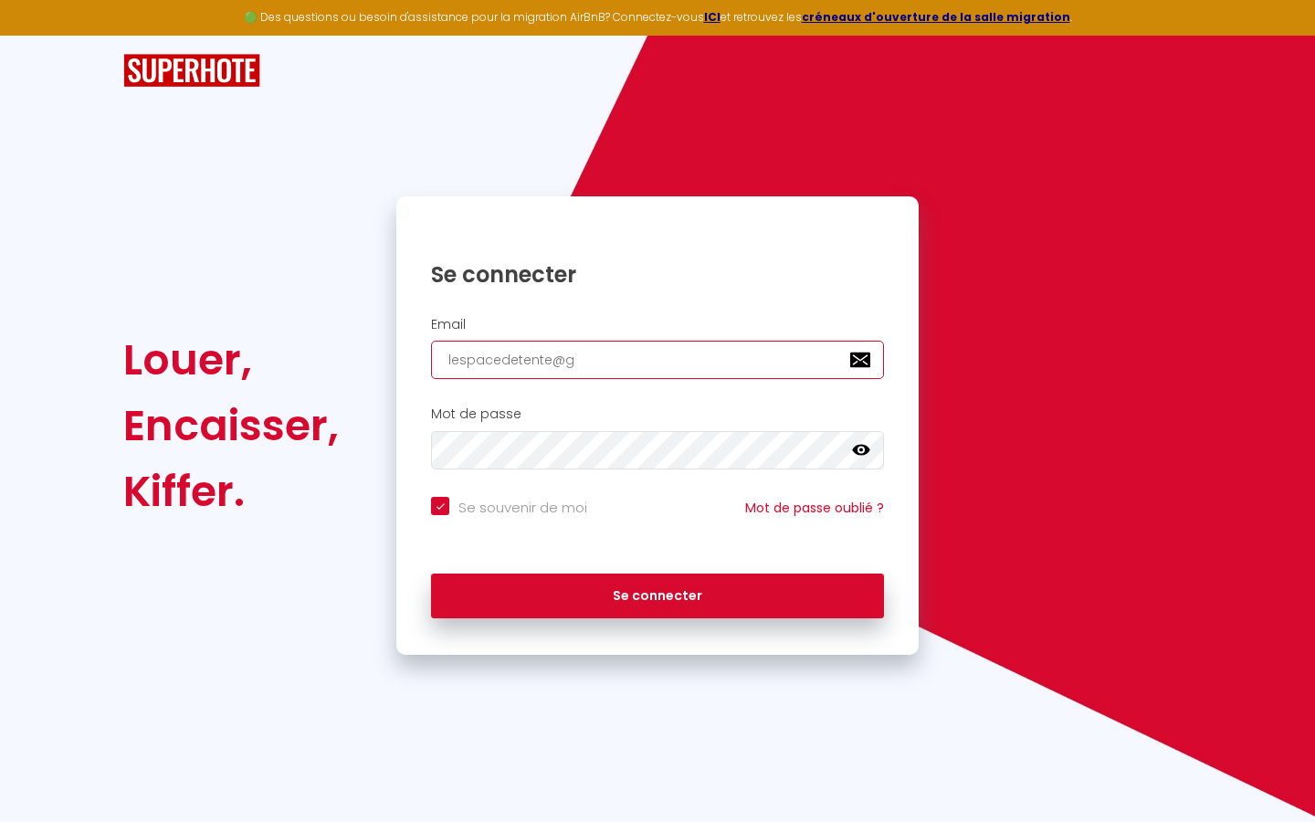 The width and height of the screenshot is (1315, 822). Describe the element at coordinates (658, 324) in the screenshot. I see `h2: Email` at that location.